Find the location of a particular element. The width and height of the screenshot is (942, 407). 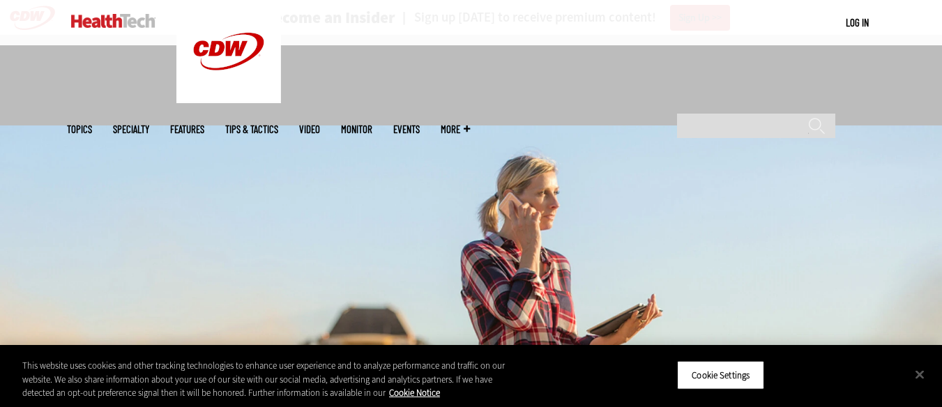

span: Specialty is located at coordinates (131, 129).